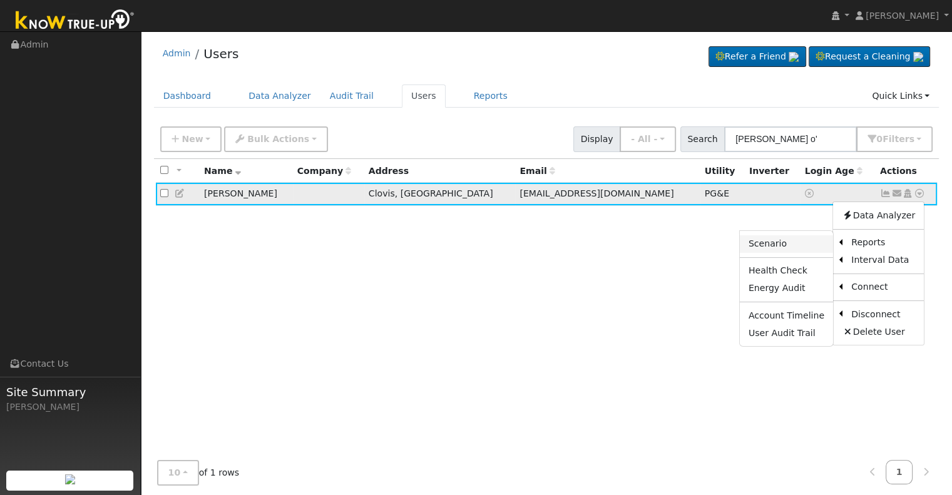  What do you see at coordinates (907, 193) in the screenshot?
I see `a: Login As` at bounding box center [907, 193].